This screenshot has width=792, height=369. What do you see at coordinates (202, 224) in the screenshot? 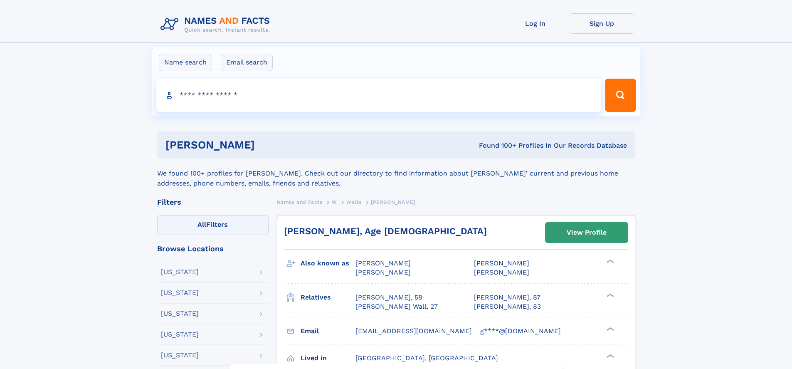
I see `span: All` at bounding box center [202, 224].